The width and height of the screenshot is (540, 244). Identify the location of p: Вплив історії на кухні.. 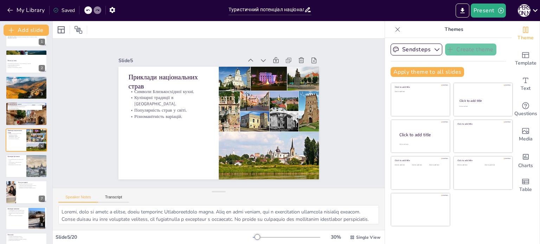
(25, 66).